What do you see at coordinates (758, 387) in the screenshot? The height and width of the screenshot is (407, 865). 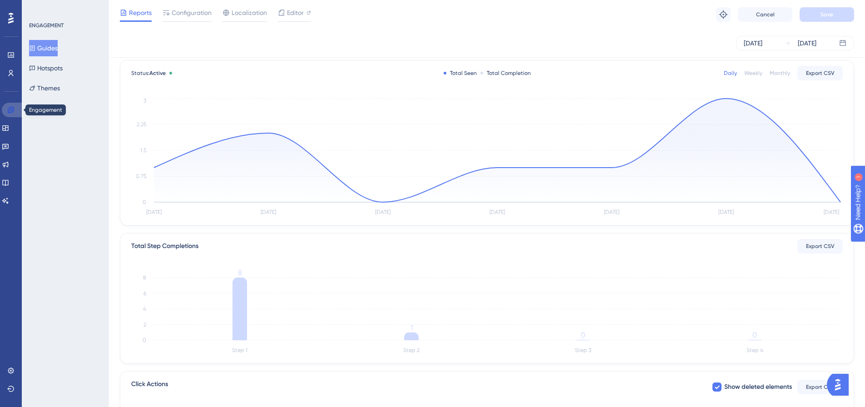 I see `span: Show deleted elements` at bounding box center [758, 387].